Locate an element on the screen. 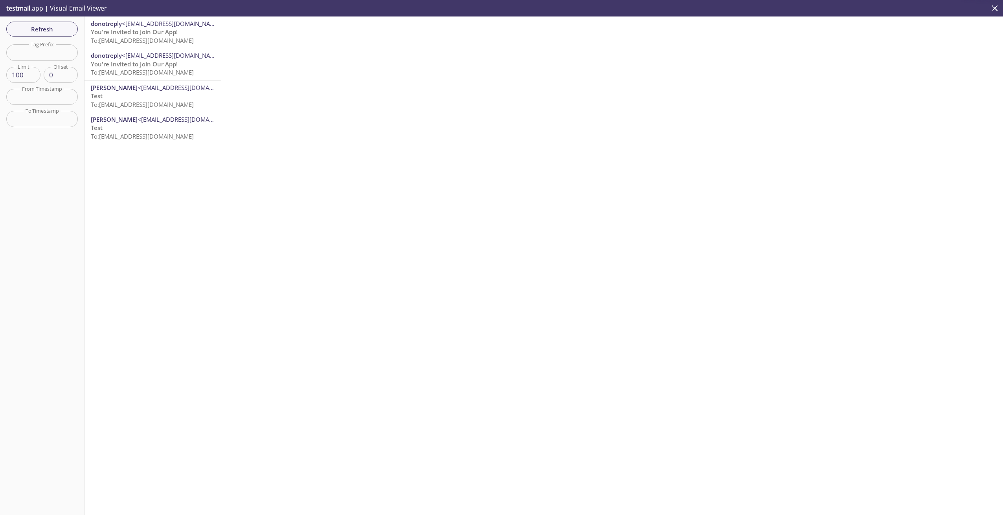 This screenshot has height=516, width=1003. nav: emails is located at coordinates (152, 80).